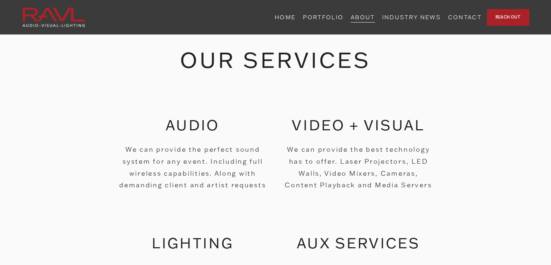 The width and height of the screenshot is (551, 265). Describe the element at coordinates (508, 17) in the screenshot. I see `a: REACH OUT` at that location.